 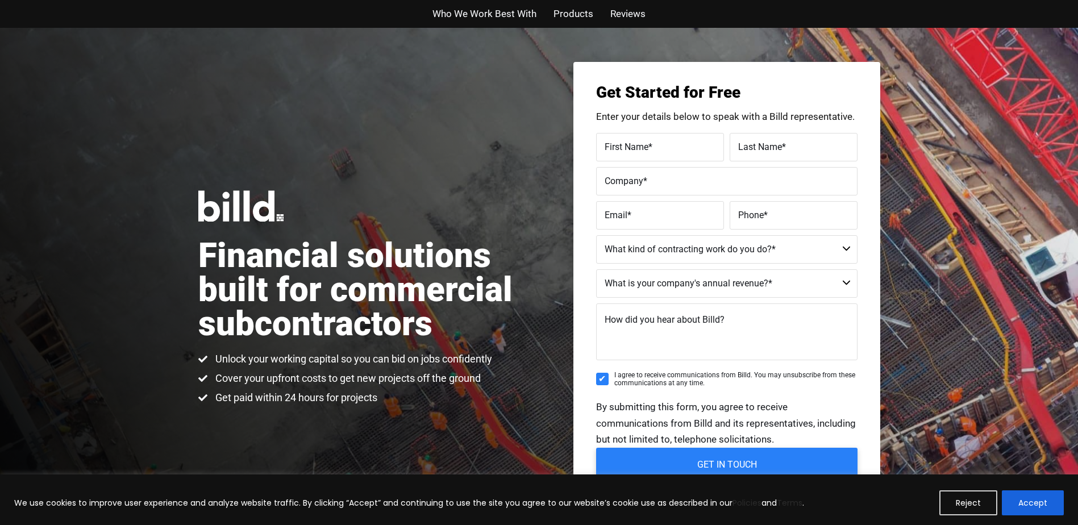 I want to click on span: Phone, so click(x=751, y=214).